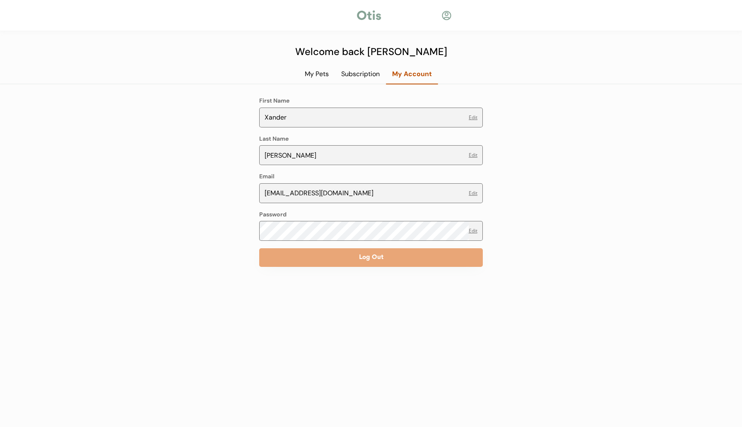  Describe the element at coordinates (371, 258) in the screenshot. I see `button: Log Out` at that location.